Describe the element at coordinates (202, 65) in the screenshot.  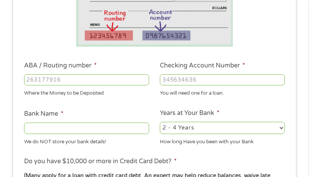
I see `label: Checking Account Number` at that location.